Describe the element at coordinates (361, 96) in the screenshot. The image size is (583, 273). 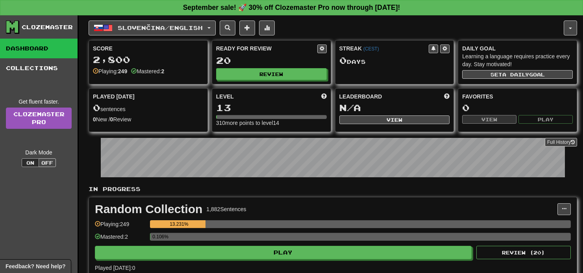
I see `span: Leaderboard` at that location.